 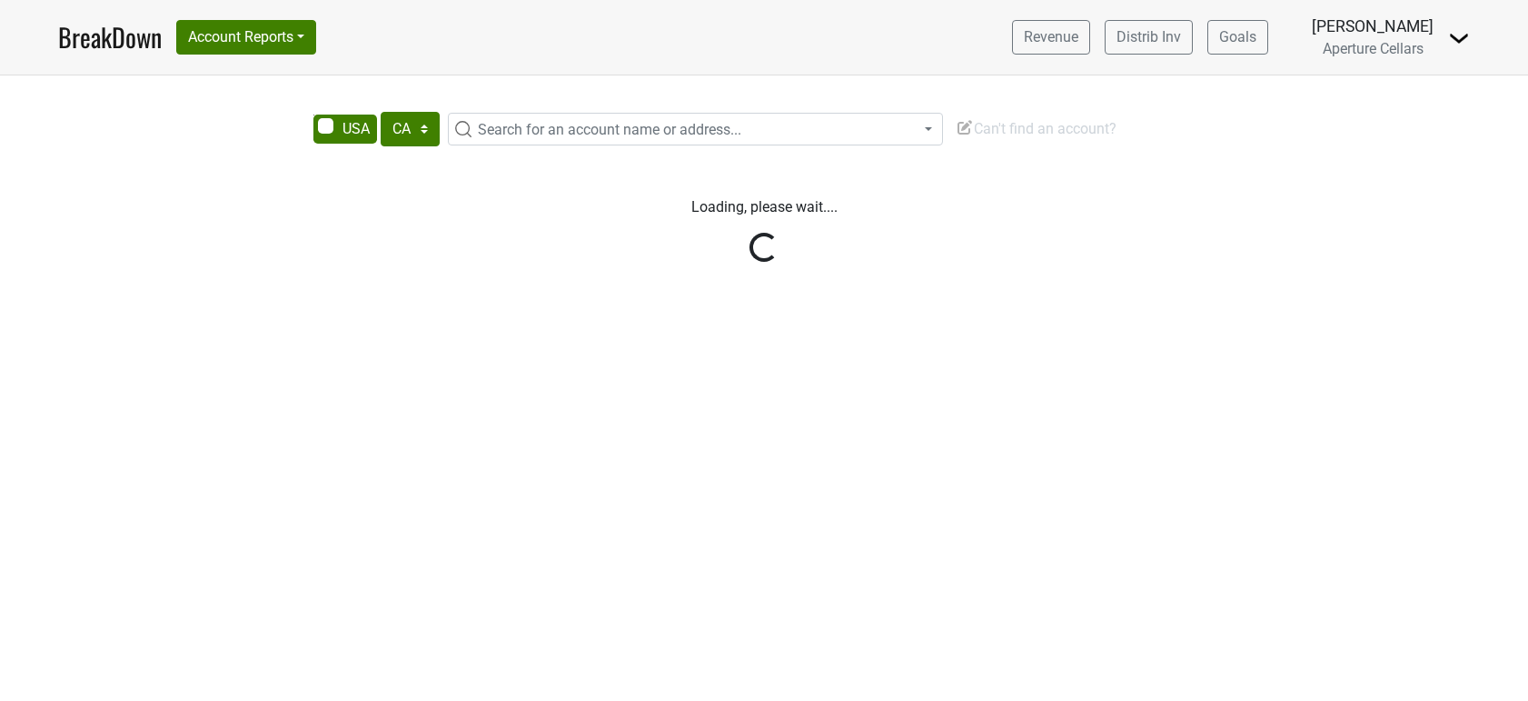 I want to click on a: BreakDown, so click(x=110, y=37).